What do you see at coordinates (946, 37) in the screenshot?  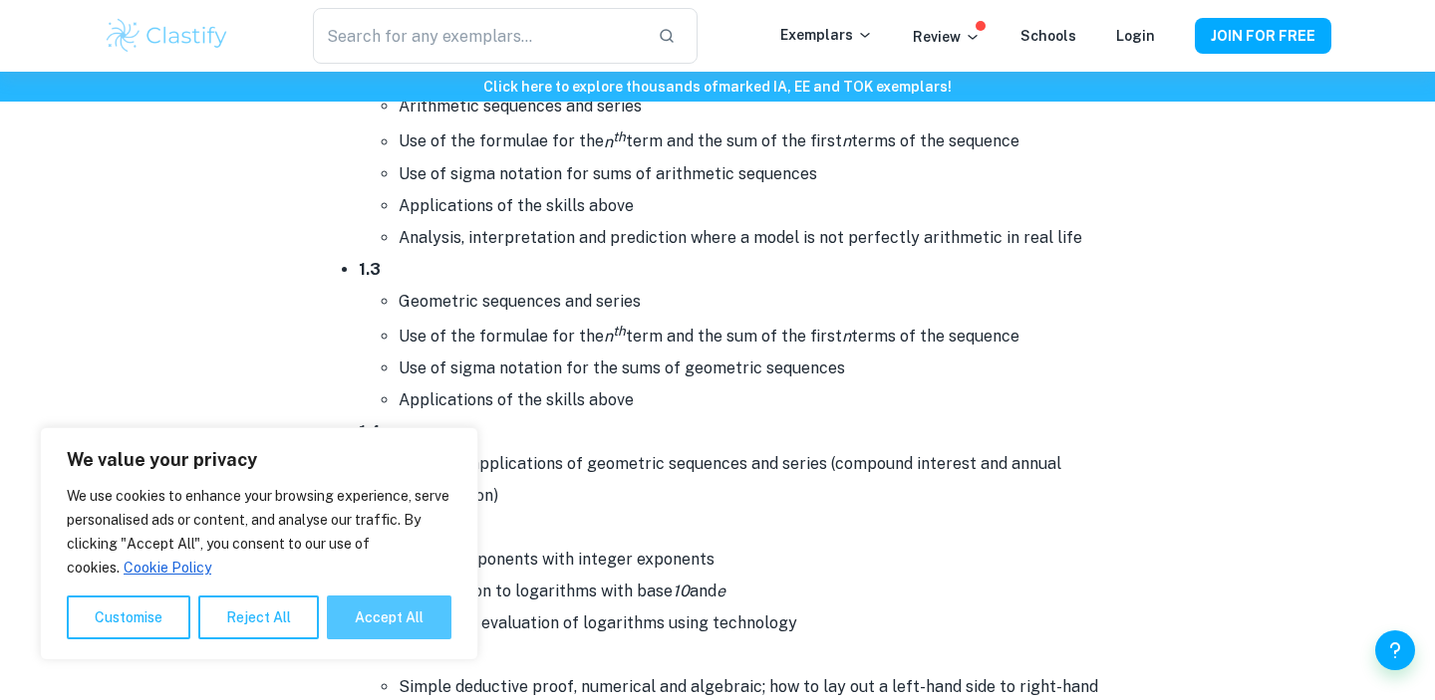 I see `p: Review` at bounding box center [946, 37].